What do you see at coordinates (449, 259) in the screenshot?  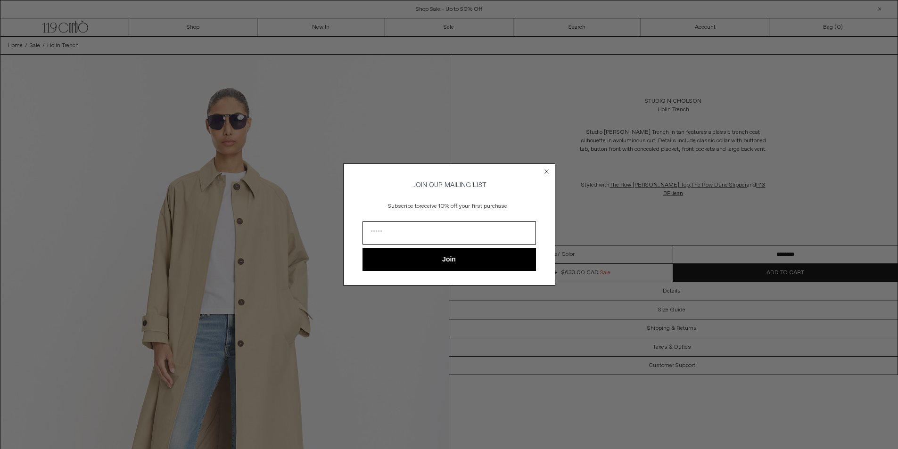 I see `button: Join` at bounding box center [449, 259].